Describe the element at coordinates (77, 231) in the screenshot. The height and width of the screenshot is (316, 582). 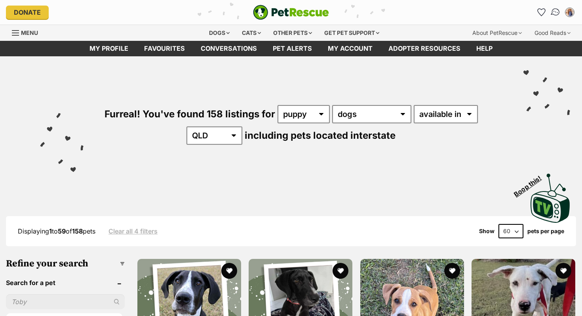
I see `strong: 158` at that location.